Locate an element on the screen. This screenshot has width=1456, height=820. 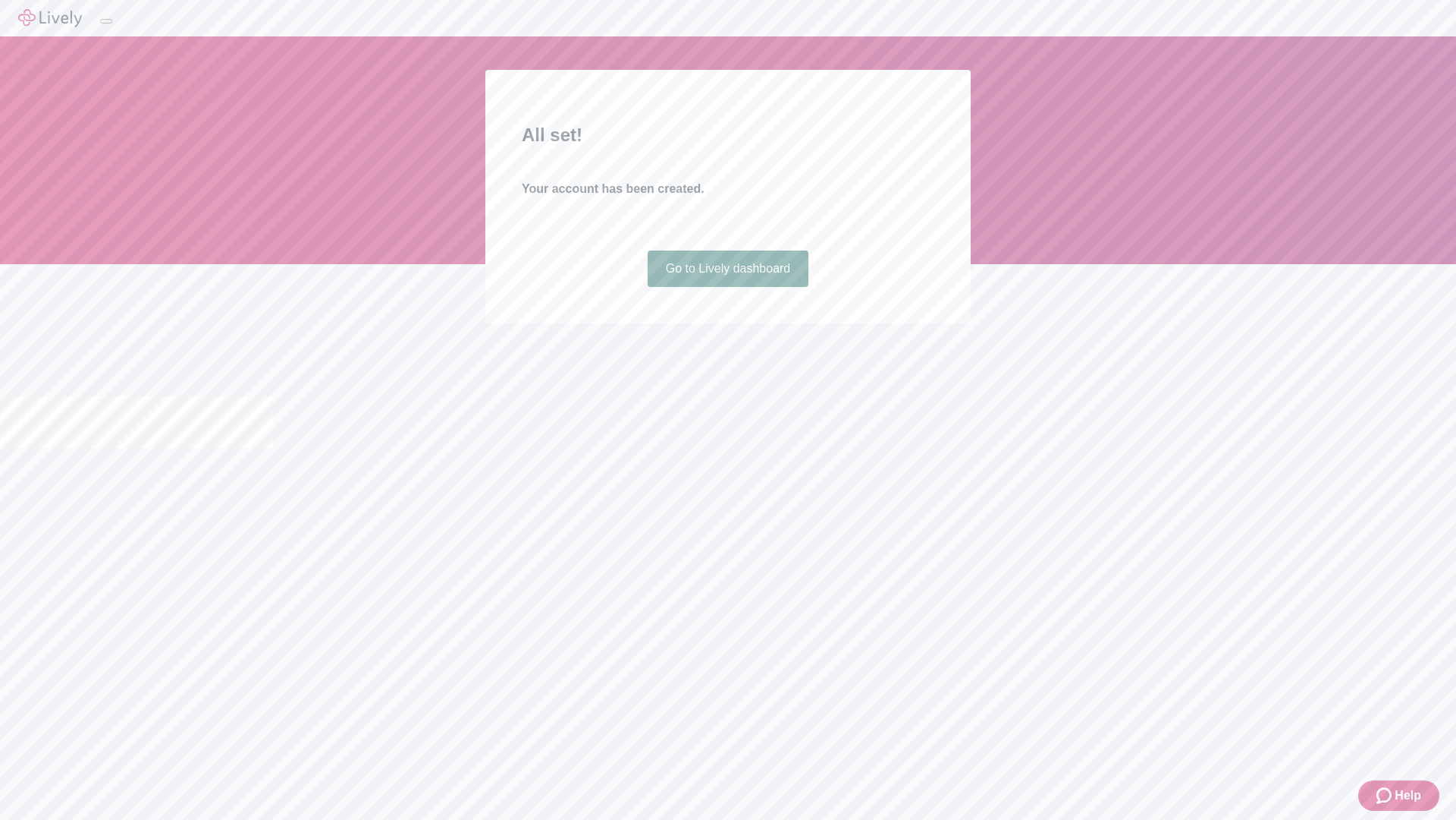
a: Go to Lively dashboard is located at coordinates (728, 268).